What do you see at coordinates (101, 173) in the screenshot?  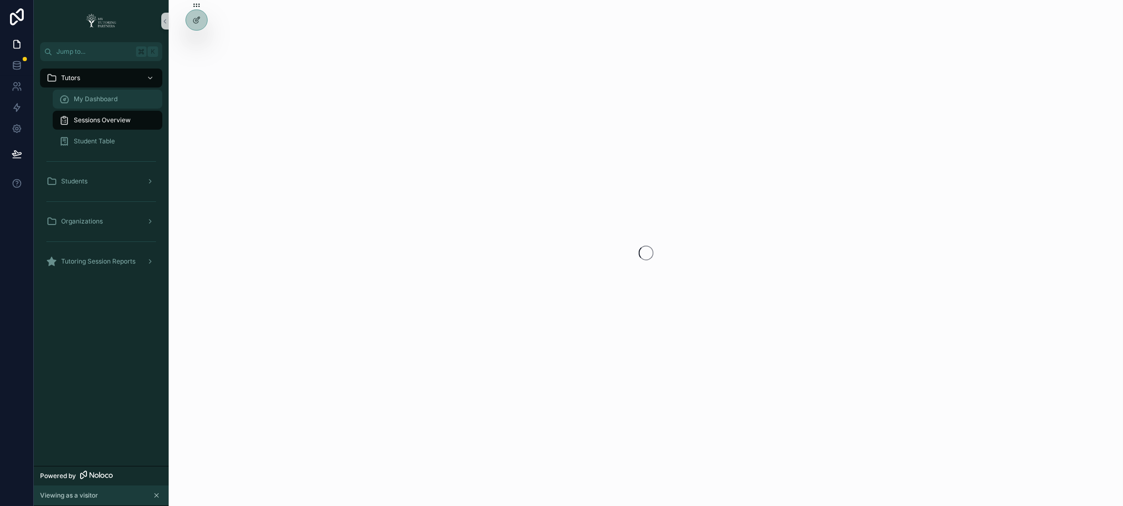 I see `div: scrollable content` at bounding box center [101, 173].